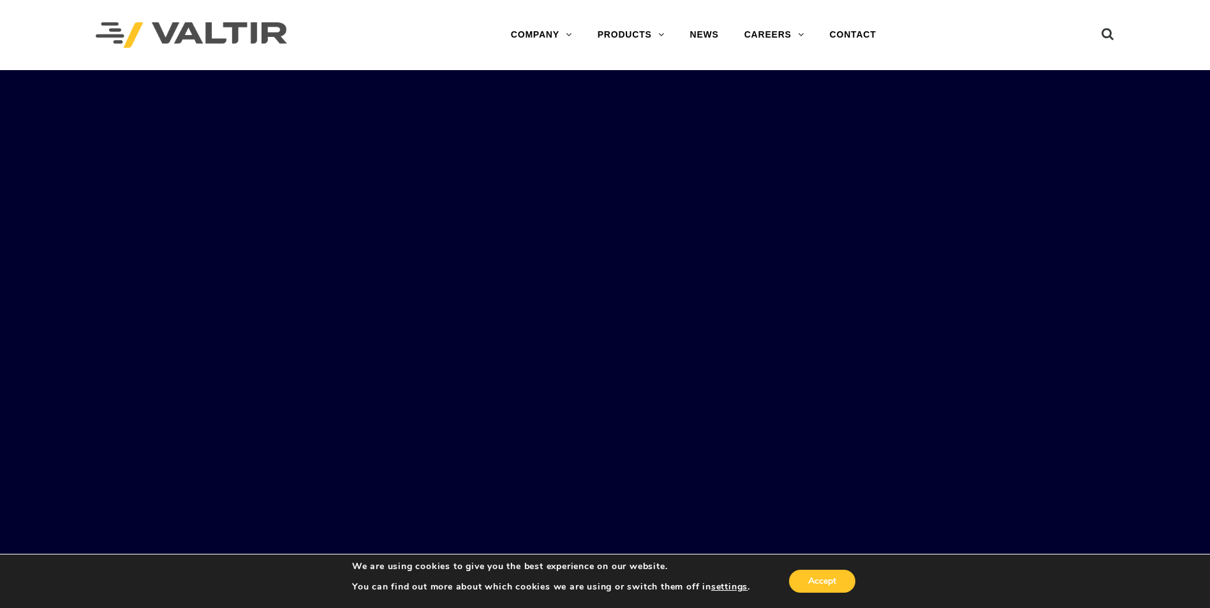  Describe the element at coordinates (551, 567) in the screenshot. I see `p: We are using cookies to give you the best experience on our website.` at that location.